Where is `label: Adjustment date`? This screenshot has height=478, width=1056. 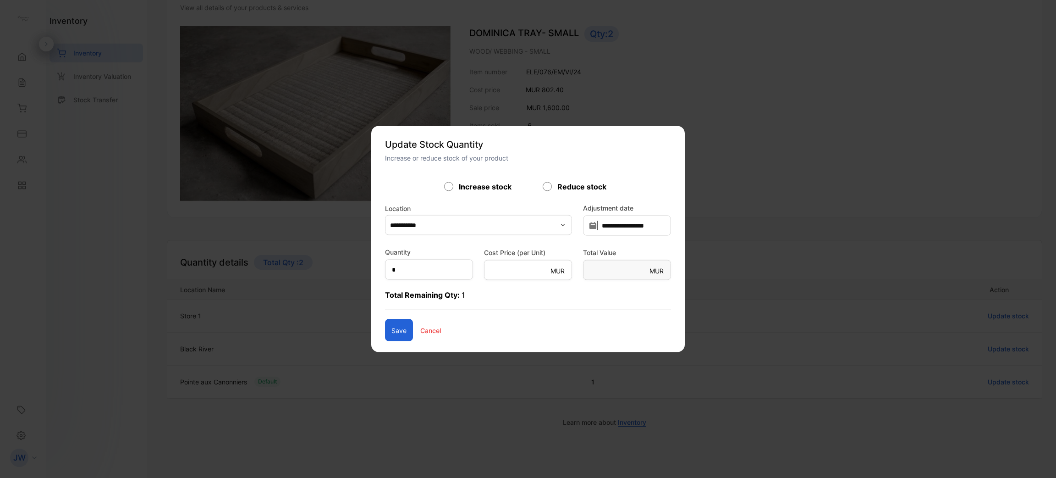 label: Adjustment date is located at coordinates (627, 208).